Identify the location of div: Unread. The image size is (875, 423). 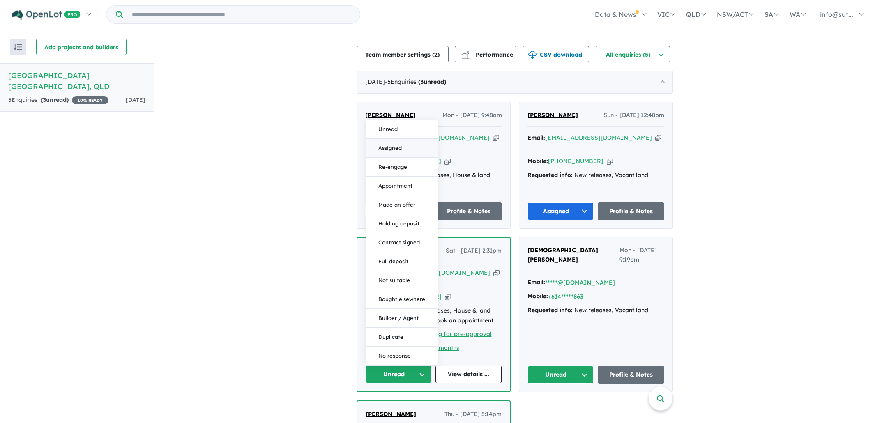
(402, 242).